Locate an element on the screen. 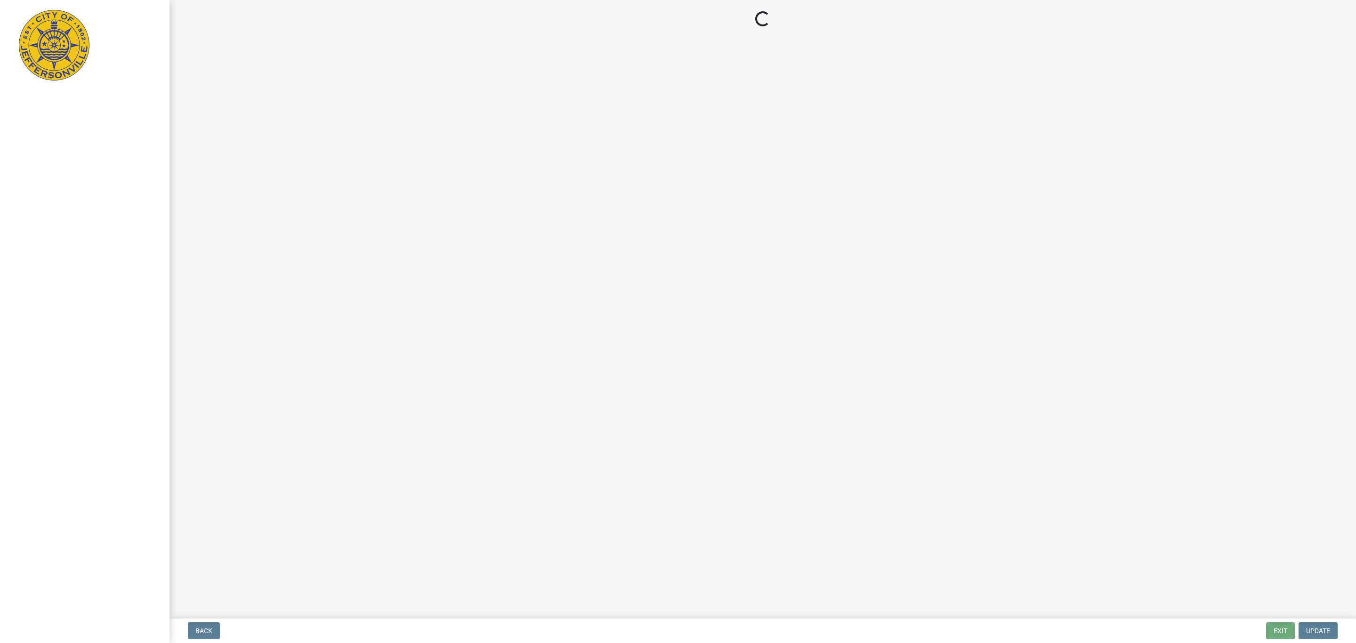 Image resolution: width=1356 pixels, height=643 pixels. button: Back is located at coordinates (204, 631).